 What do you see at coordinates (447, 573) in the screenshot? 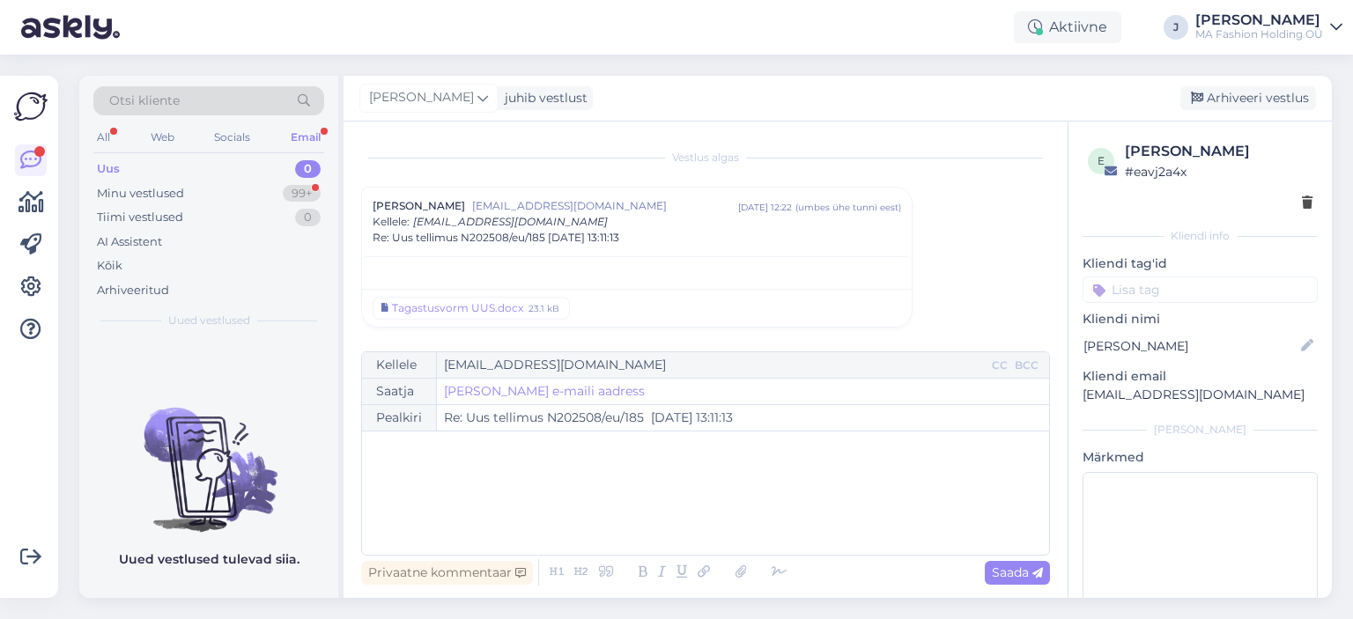
I see `div: Privaatne kommentaar` at bounding box center [447, 573].